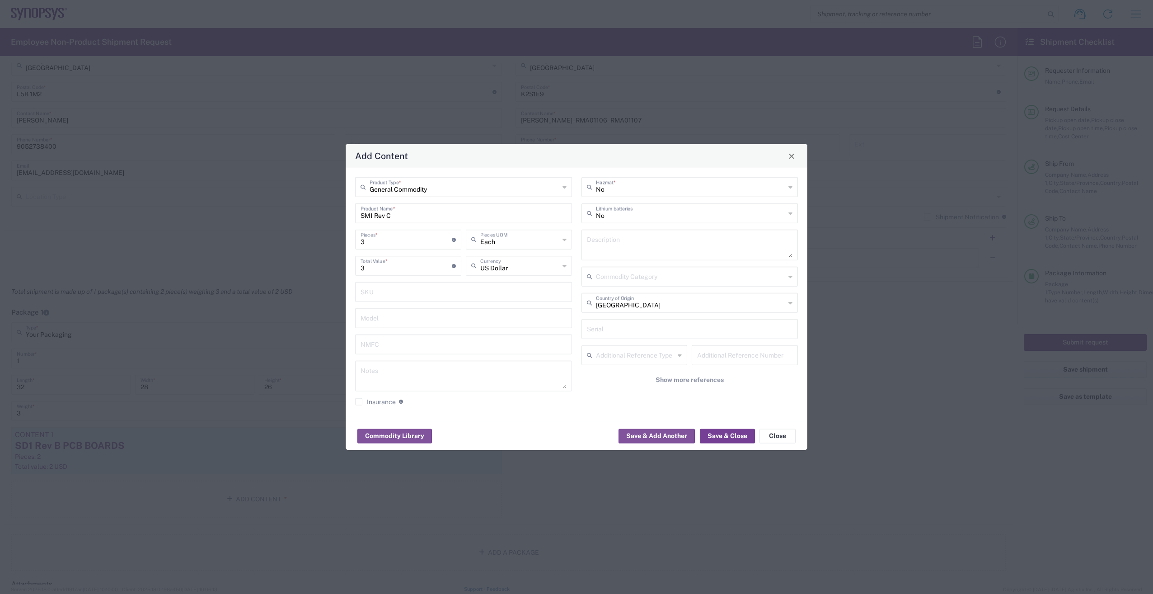 This screenshot has width=1153, height=594. Describe the element at coordinates (376, 402) in the screenshot. I see `label: Insurance` at that location.